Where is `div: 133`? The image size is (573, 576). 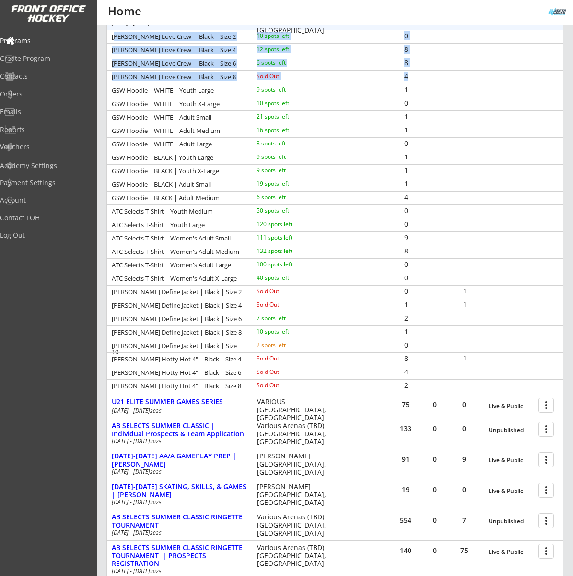
div: 133 is located at coordinates (406, 428).